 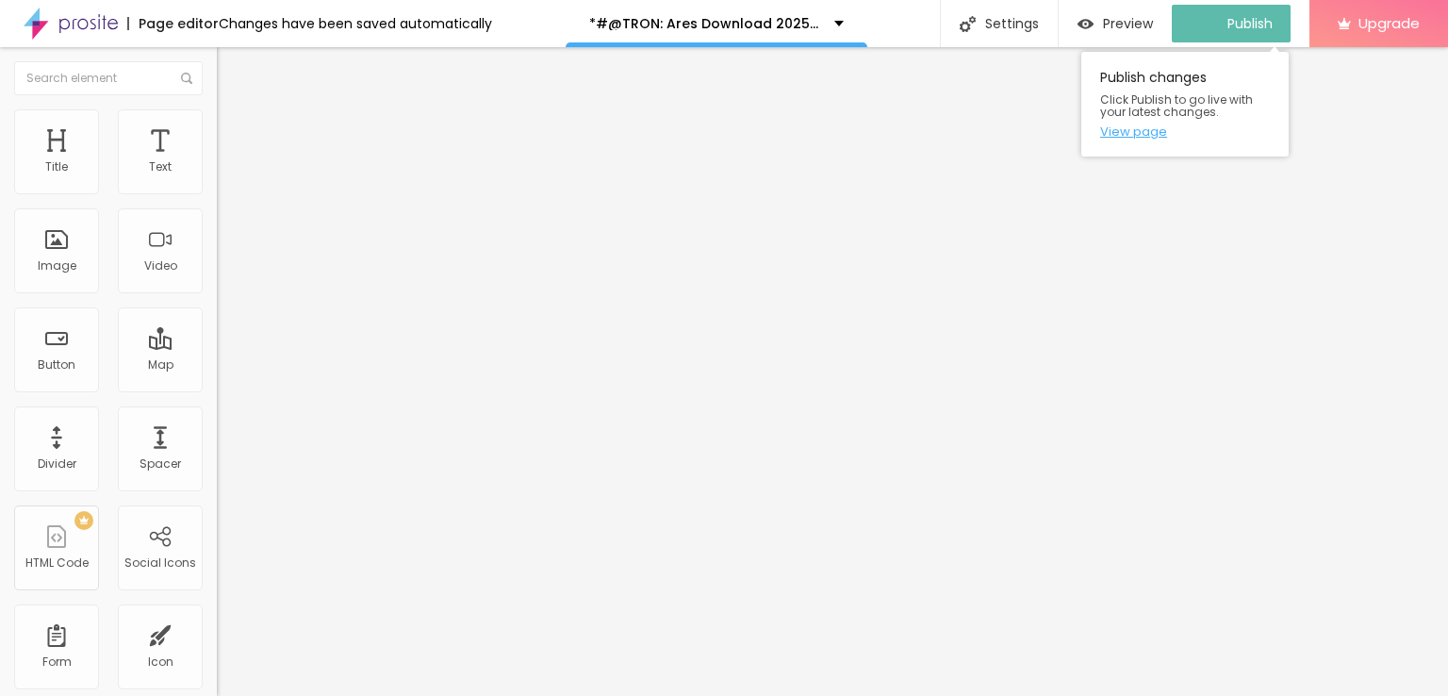 What do you see at coordinates (57, 365) in the screenshot?
I see `div: Button` at bounding box center [57, 365].